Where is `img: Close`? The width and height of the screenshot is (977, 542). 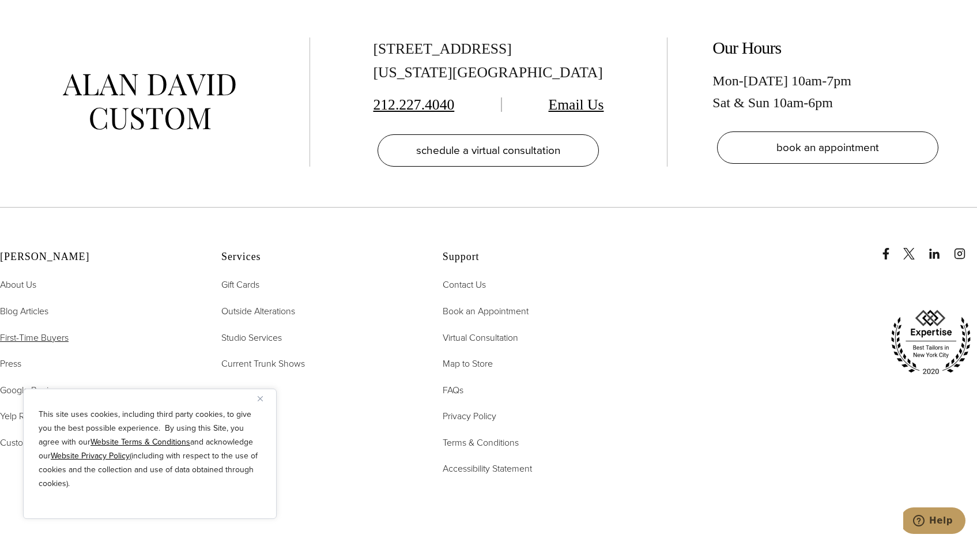 img: Close is located at coordinates (260, 398).